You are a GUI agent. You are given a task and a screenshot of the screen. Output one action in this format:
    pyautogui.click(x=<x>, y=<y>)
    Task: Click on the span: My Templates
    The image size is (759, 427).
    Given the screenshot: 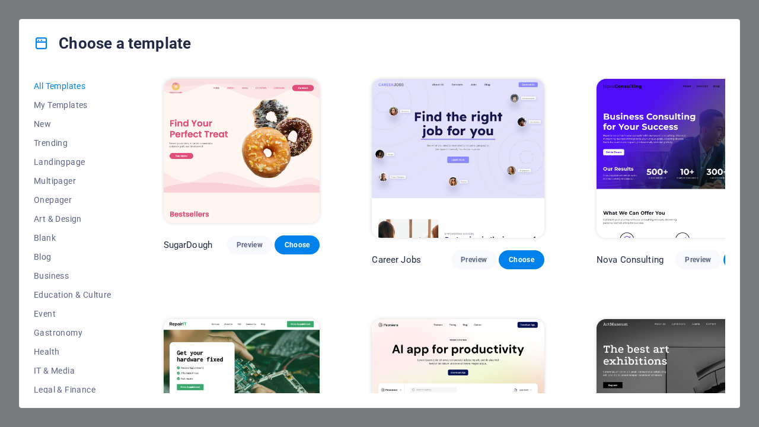 What is the action you would take?
    pyautogui.click(x=72, y=105)
    